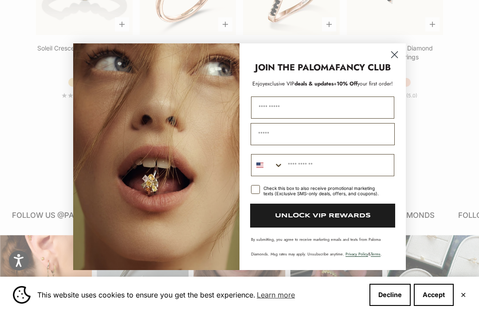 The width and height of the screenshot is (479, 313). Describe the element at coordinates (363, 84) in the screenshot. I see `span: + your first order!` at that location.